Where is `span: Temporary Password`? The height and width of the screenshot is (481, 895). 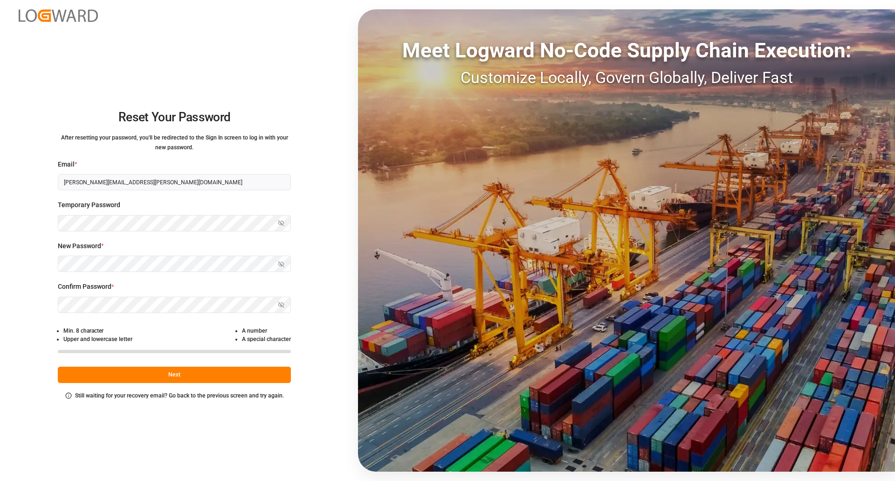
span: Temporary Password is located at coordinates (89, 205).